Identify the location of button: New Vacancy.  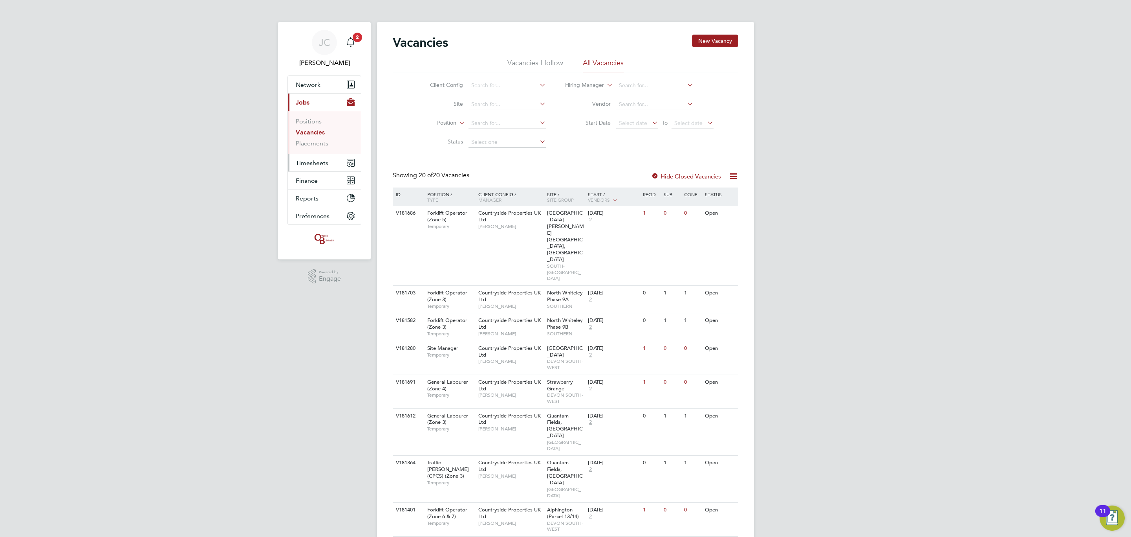
(715, 41).